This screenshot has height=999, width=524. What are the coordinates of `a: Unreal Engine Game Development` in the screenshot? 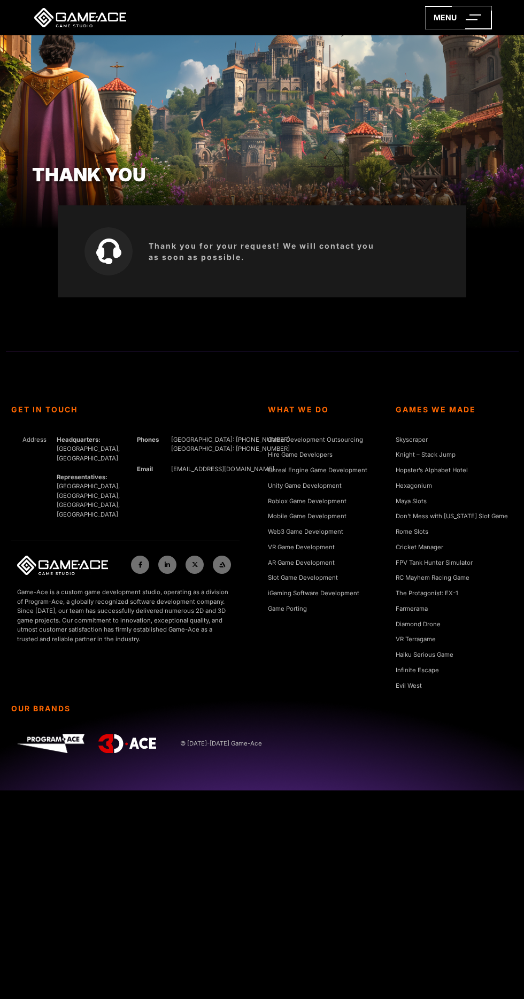 It's located at (318, 471).